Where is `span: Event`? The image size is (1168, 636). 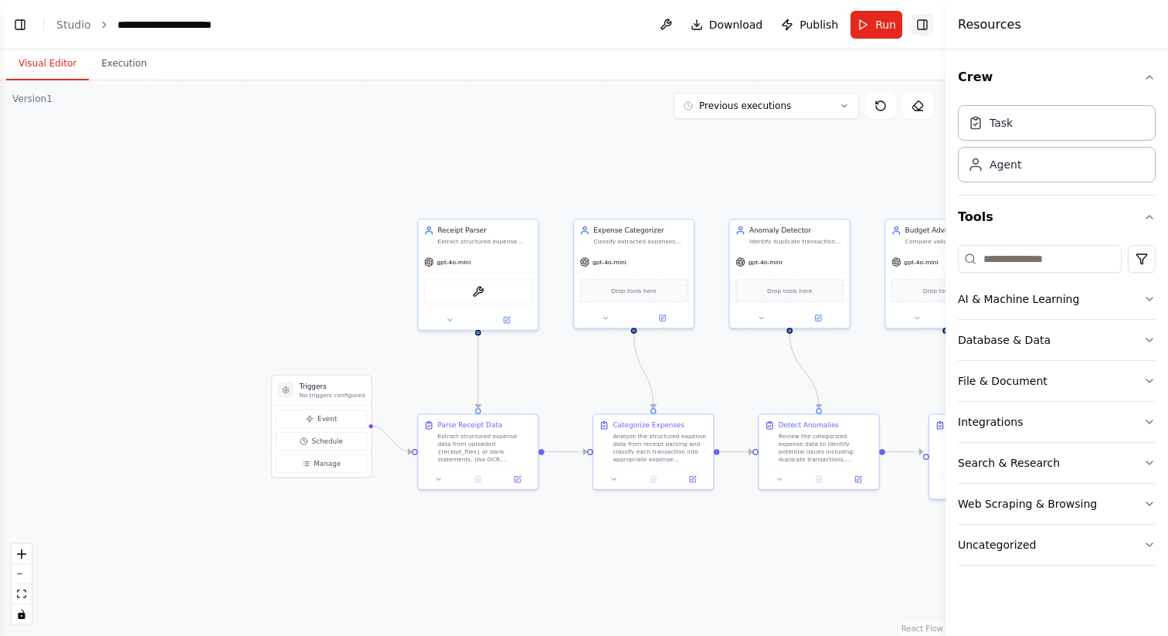 span: Event is located at coordinates (327, 419).